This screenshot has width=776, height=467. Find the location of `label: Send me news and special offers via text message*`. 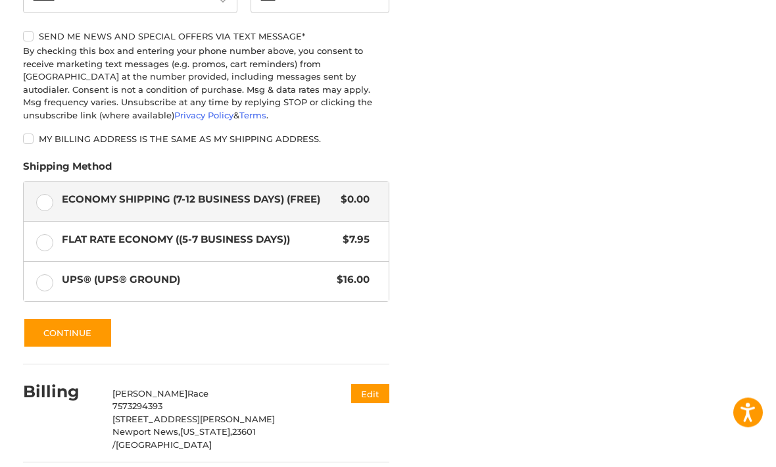

label: Send me news and special offers via text message* is located at coordinates (206, 37).